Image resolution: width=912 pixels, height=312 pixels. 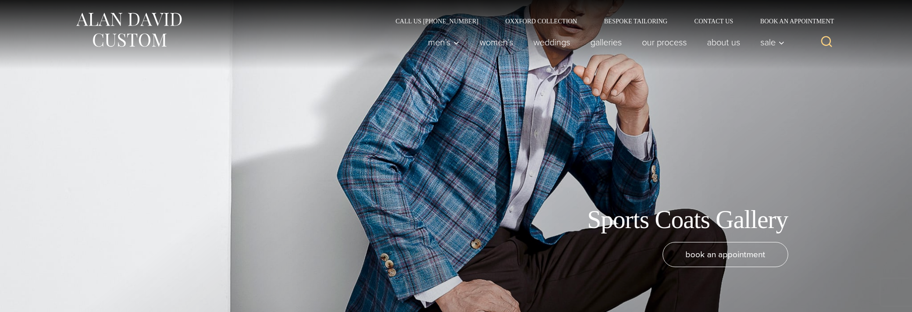 What do you see at coordinates (714, 21) in the screenshot?
I see `a: Contact Us` at bounding box center [714, 21].